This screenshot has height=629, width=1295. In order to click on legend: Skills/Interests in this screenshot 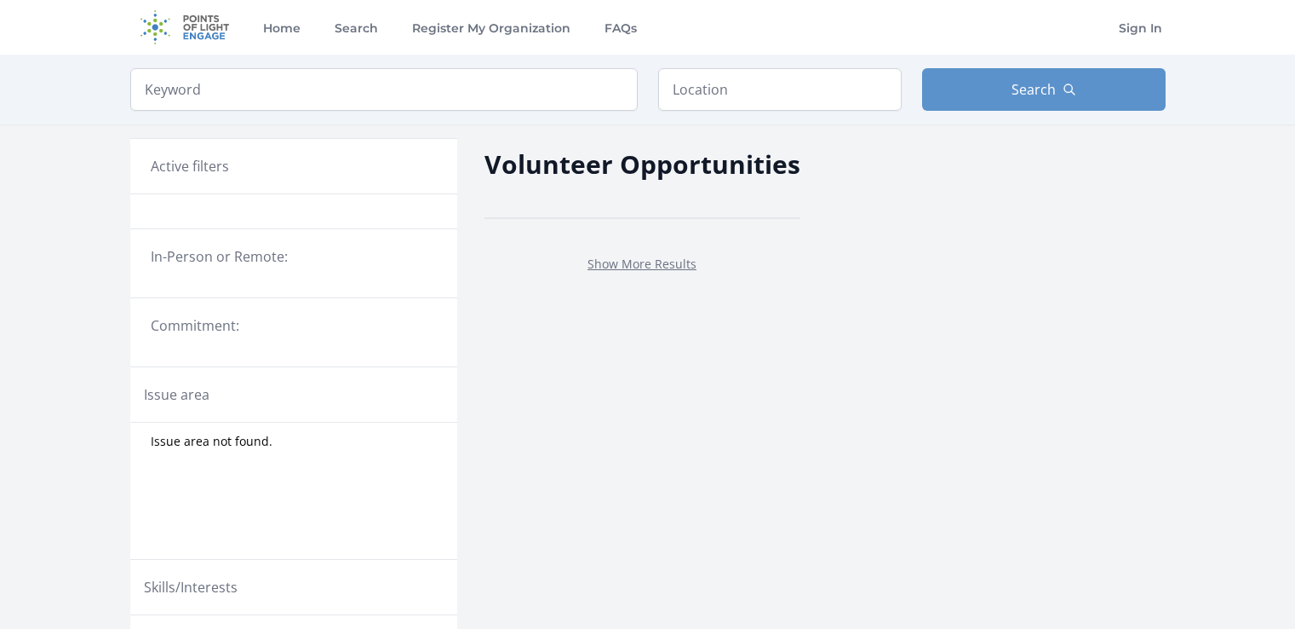, I will do `click(191, 587)`.